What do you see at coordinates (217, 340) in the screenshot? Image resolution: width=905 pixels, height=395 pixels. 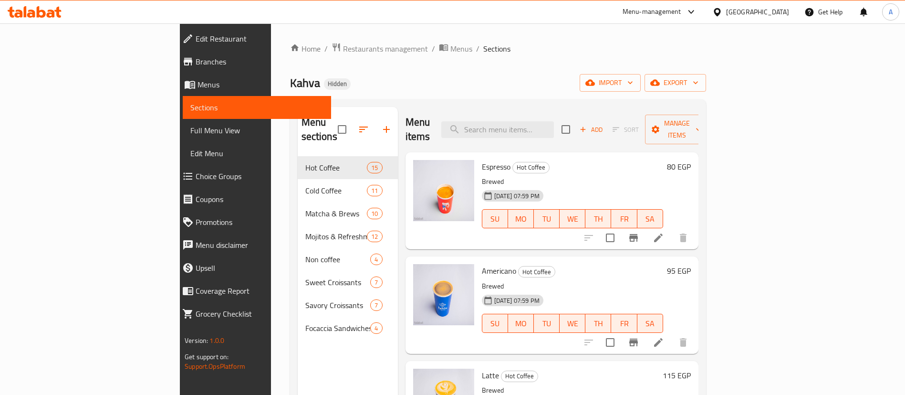 I see `span: 1.0.0` at bounding box center [217, 340].